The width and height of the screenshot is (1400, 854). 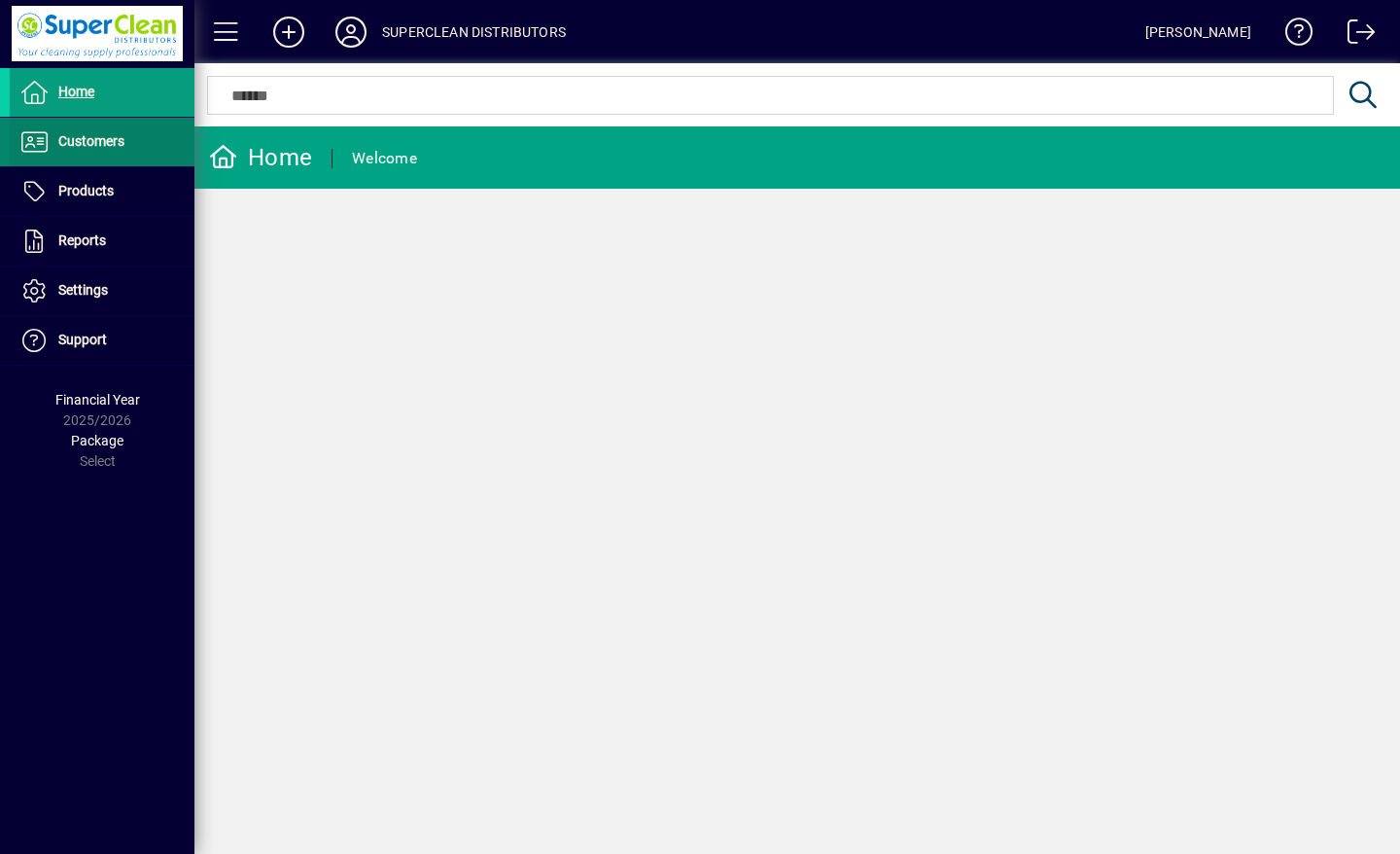 What do you see at coordinates (102, 192) in the screenshot?
I see `a: Products` at bounding box center [102, 192].